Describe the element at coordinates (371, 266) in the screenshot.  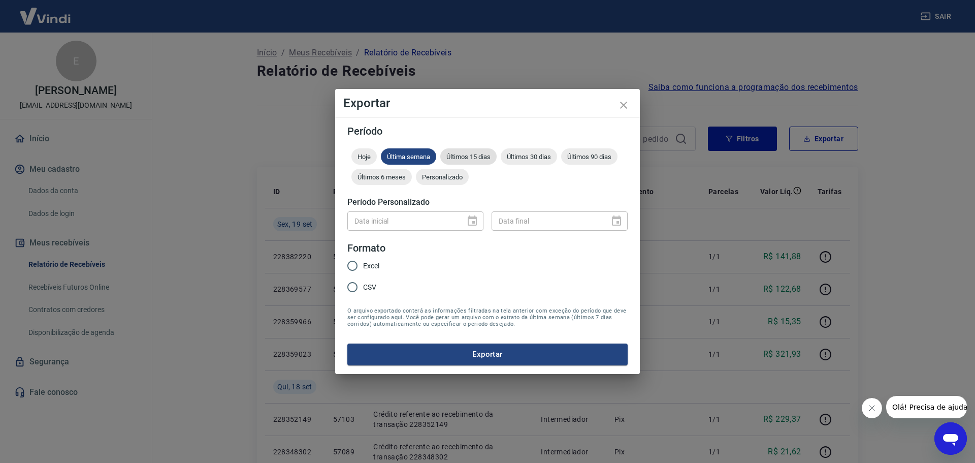
I see `span: Excel` at that location.